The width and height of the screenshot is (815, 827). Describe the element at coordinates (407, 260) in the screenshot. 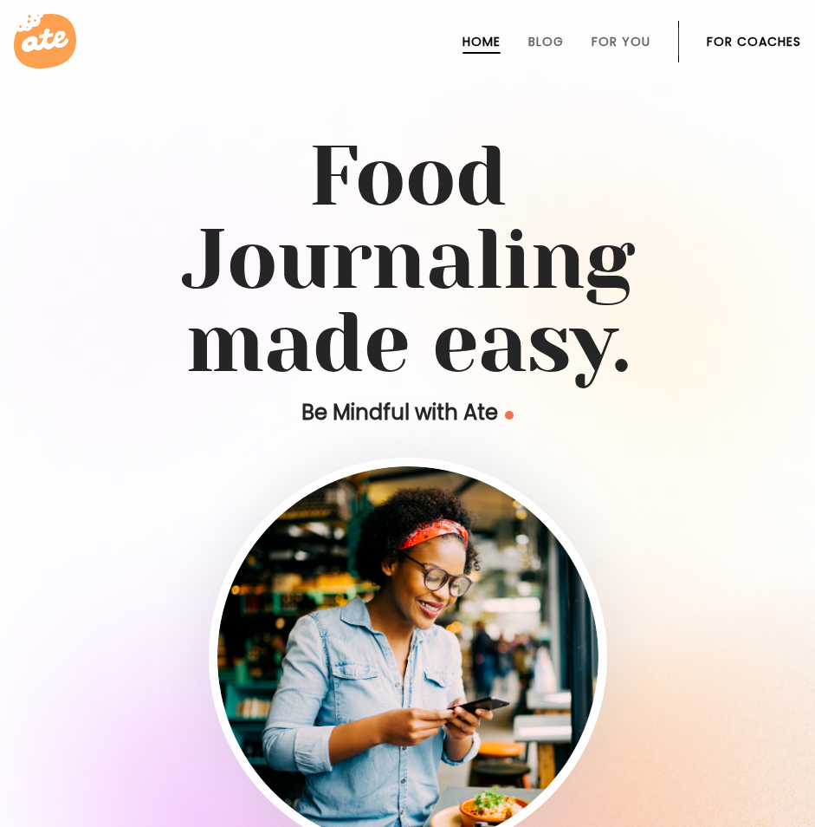

I see `h1: Food Journaling made easy.` at that location.